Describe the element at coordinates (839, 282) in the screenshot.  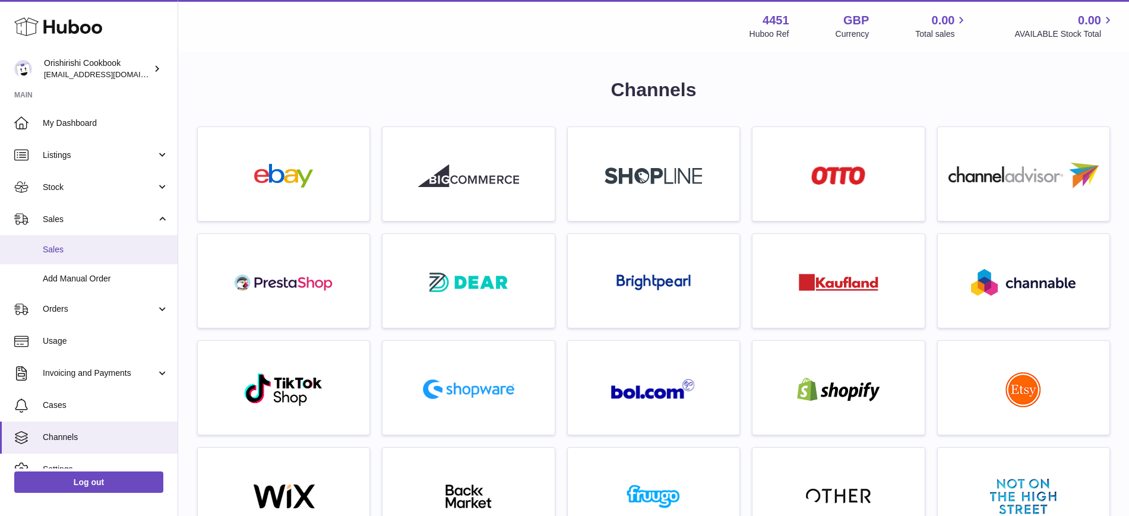
I see `img: roseta-kaufland` at that location.